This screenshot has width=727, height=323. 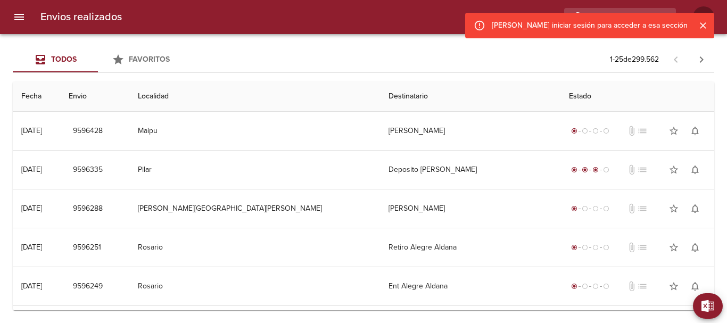 What do you see at coordinates (254, 131) in the screenshot?
I see `td: Maipu` at bounding box center [254, 131].